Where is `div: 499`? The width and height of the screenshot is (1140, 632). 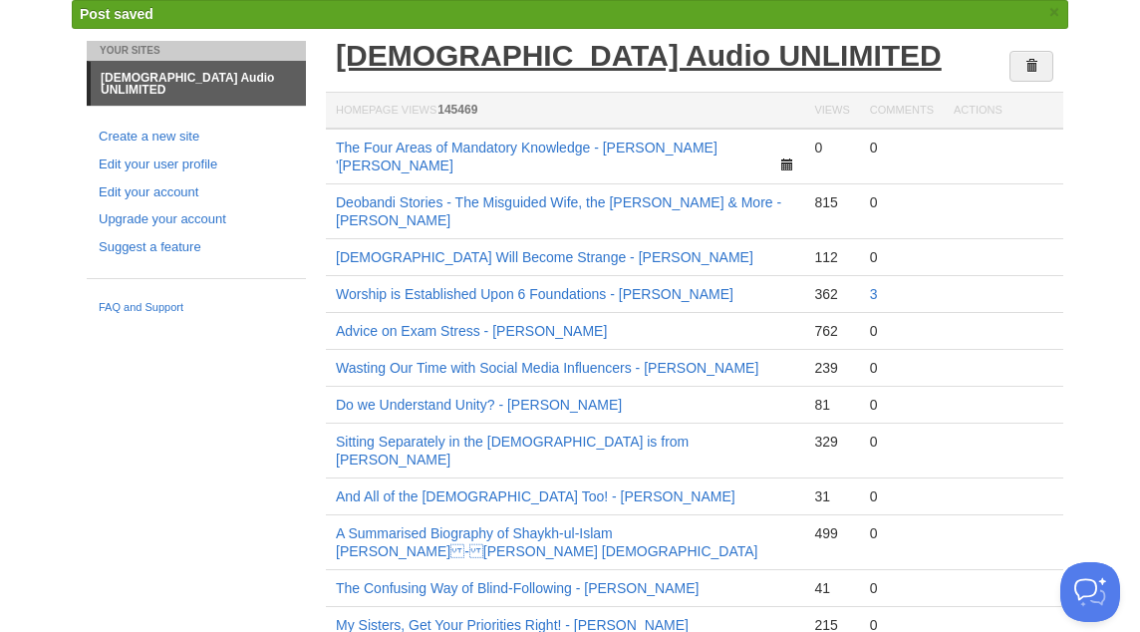 div: 499 is located at coordinates (831, 533).